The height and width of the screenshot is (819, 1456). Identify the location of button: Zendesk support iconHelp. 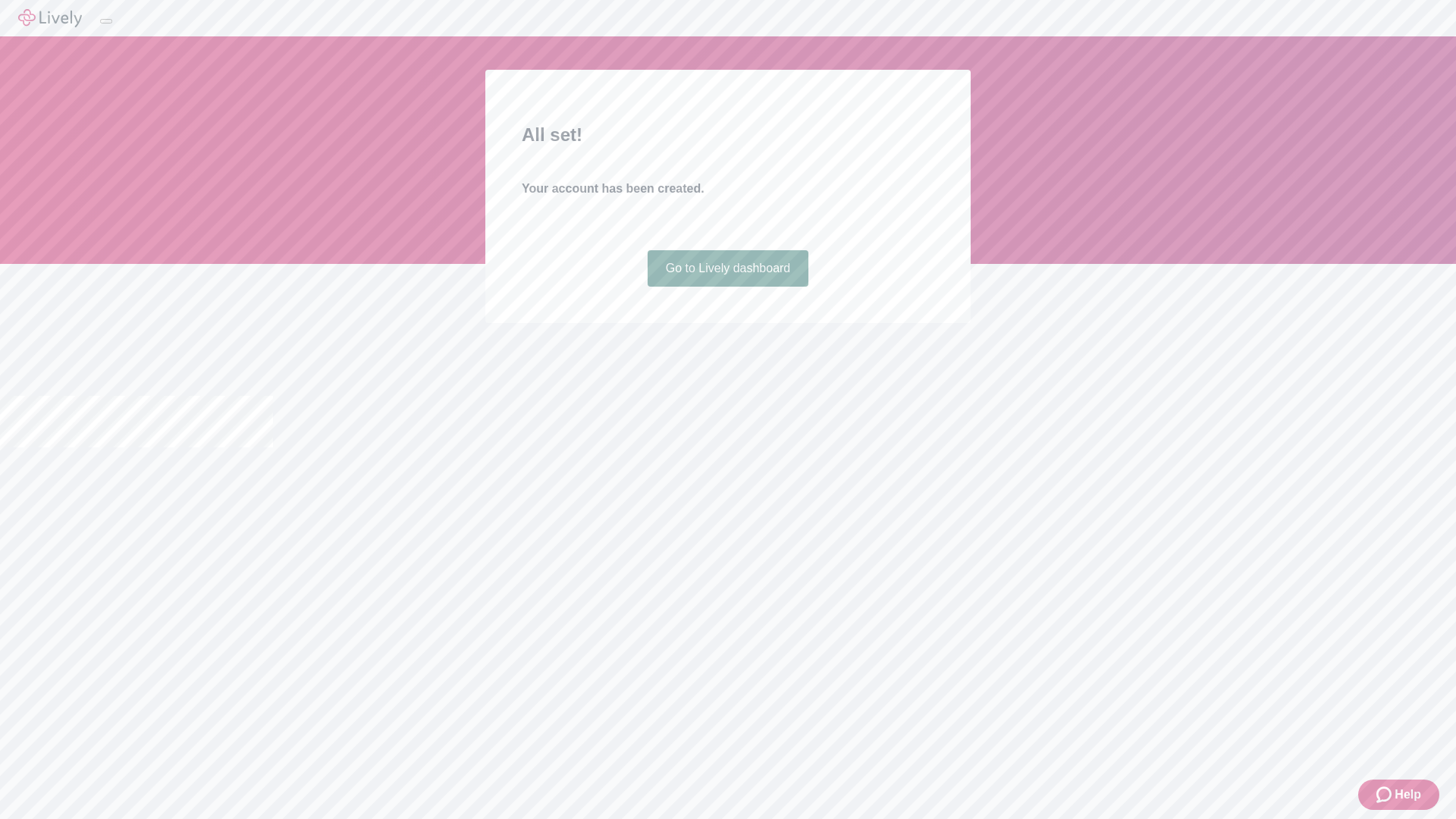
(1399, 796).